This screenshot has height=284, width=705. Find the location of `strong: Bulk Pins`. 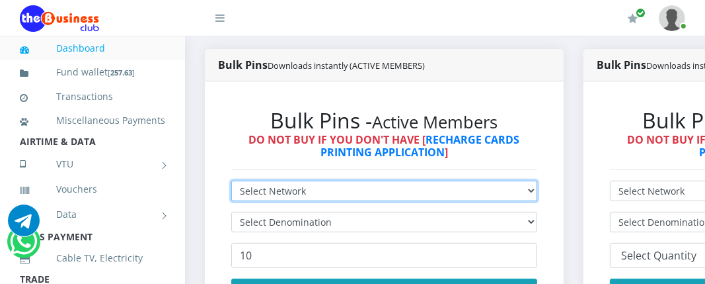

strong: Bulk Pins is located at coordinates (321, 65).